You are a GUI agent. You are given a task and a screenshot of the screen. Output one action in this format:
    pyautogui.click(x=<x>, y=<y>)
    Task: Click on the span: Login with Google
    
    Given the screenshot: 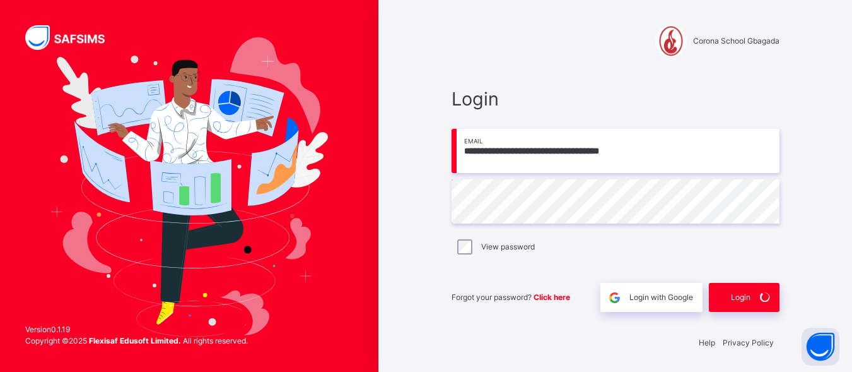 What is the action you would take?
    pyautogui.click(x=661, y=297)
    